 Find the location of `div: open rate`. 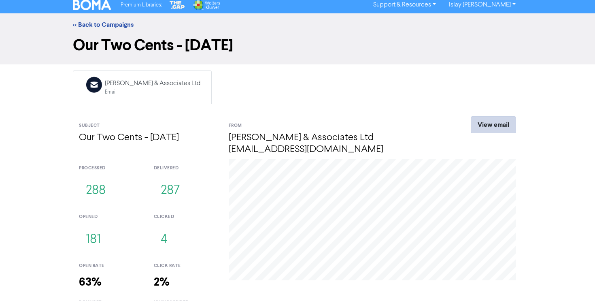

div: open rate is located at coordinates (110, 266).